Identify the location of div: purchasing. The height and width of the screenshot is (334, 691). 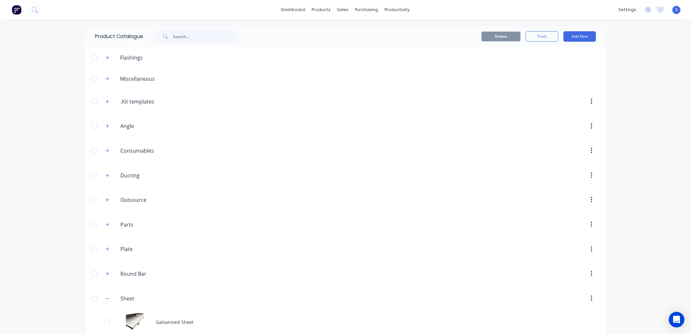
(367, 10).